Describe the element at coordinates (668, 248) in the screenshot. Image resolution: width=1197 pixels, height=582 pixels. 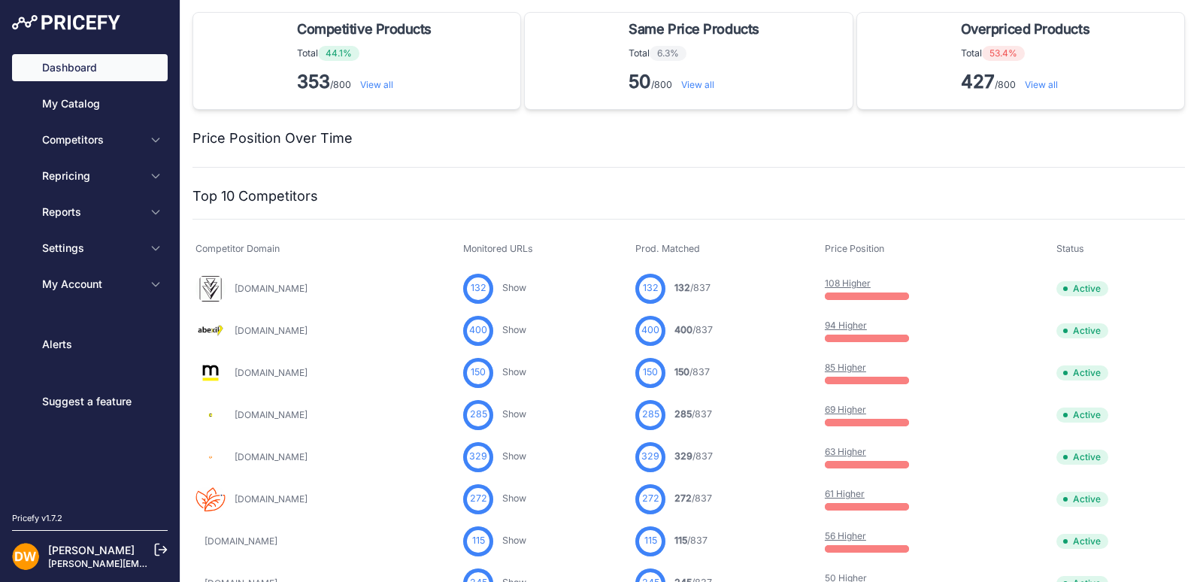
I see `span: Prod. Matched` at that location.